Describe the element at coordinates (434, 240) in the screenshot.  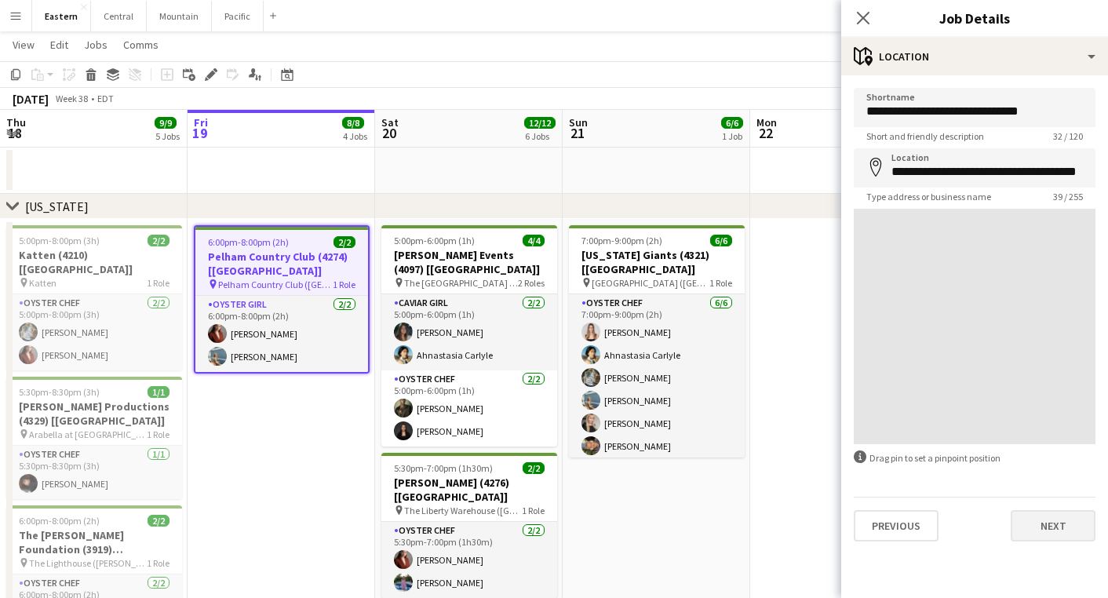
I see `span: 5:00pm-6:00pm (1h)` at that location.